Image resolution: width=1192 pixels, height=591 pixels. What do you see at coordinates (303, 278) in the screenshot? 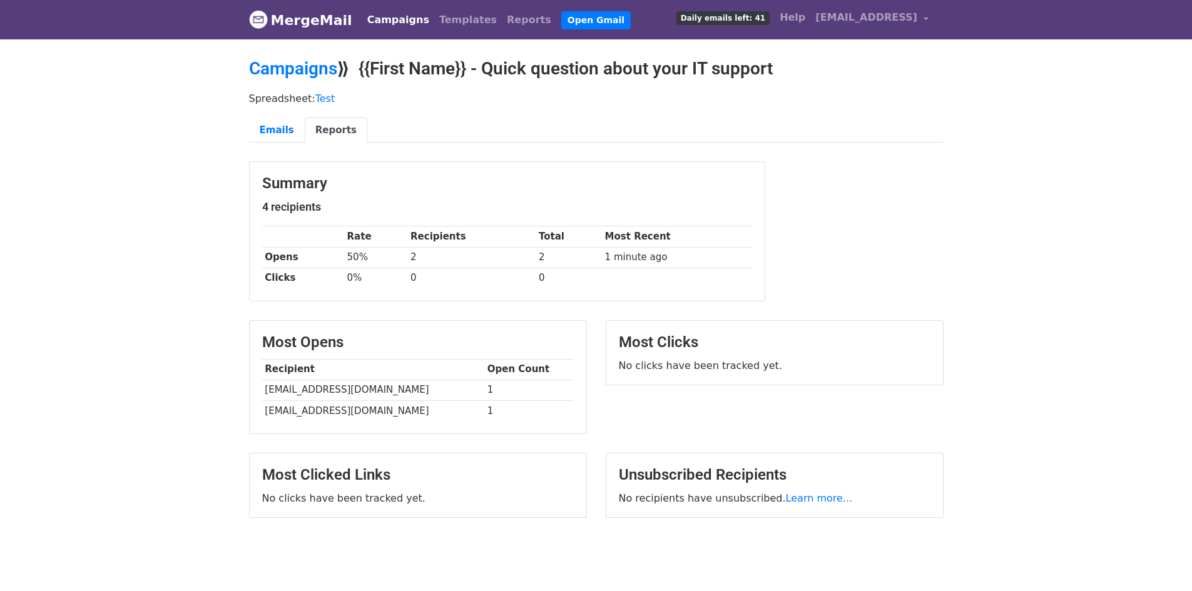
I see `th: Clicks` at bounding box center [303, 278].